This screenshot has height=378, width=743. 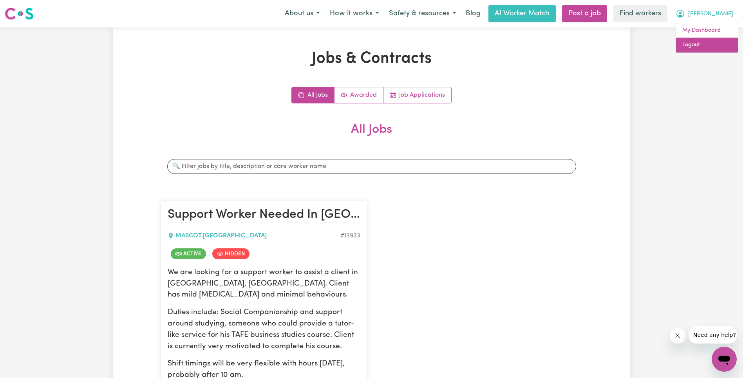 What do you see at coordinates (350, 236) in the screenshot?
I see `div: Job ID #13933` at bounding box center [350, 236].